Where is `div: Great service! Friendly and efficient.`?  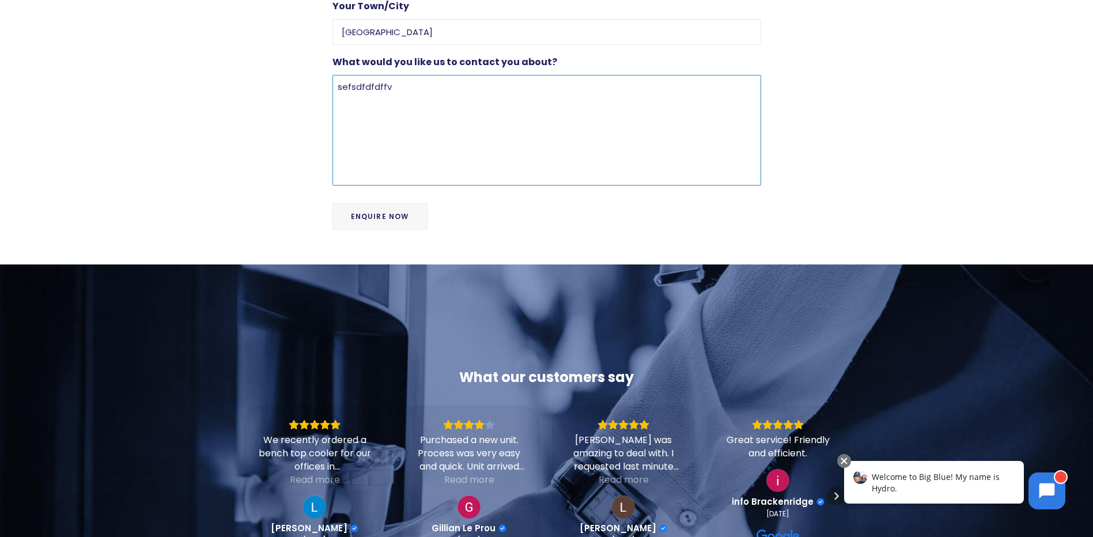 div: Great service! Friendly and efficient. is located at coordinates (778, 447).